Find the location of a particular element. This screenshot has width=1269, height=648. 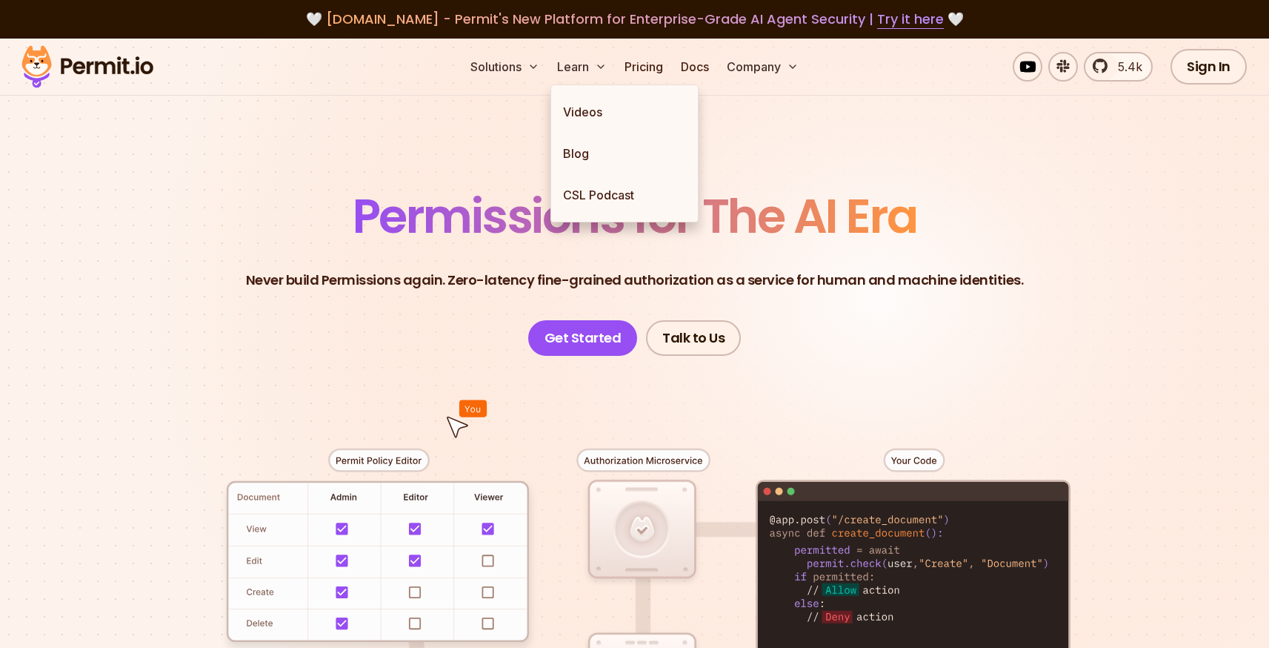

a: Videos is located at coordinates (625, 112).